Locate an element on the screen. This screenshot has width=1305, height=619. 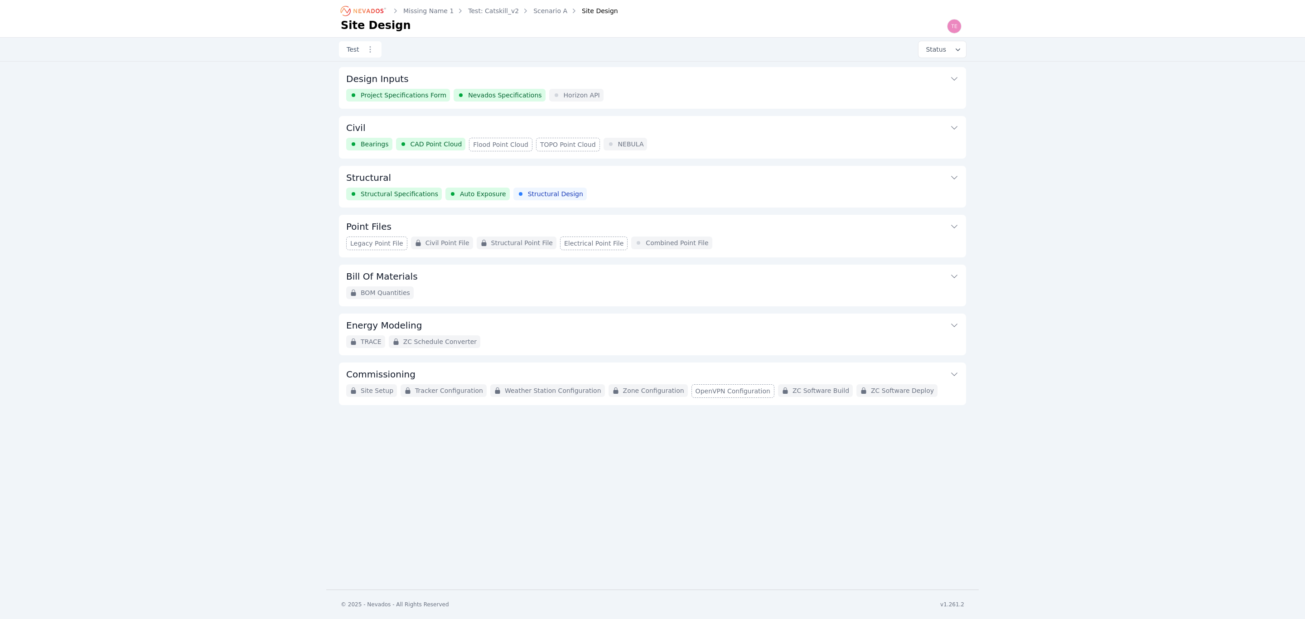
button: Status is located at coordinates (942, 49).